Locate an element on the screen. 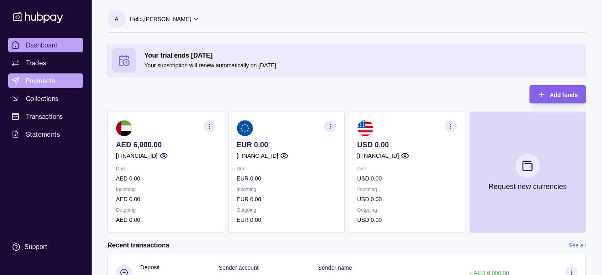  span: Add funds is located at coordinates (564, 95).